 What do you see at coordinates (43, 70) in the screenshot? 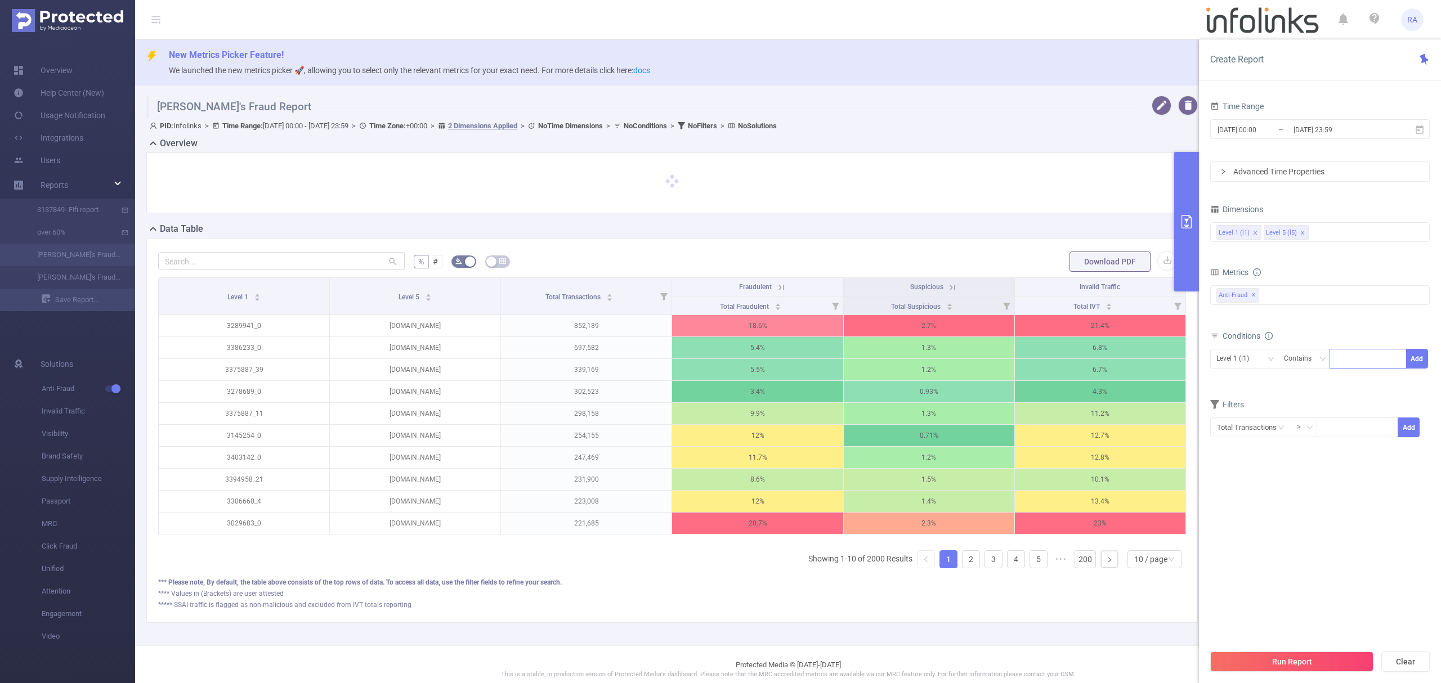
I see `a: Overview` at bounding box center [43, 70].